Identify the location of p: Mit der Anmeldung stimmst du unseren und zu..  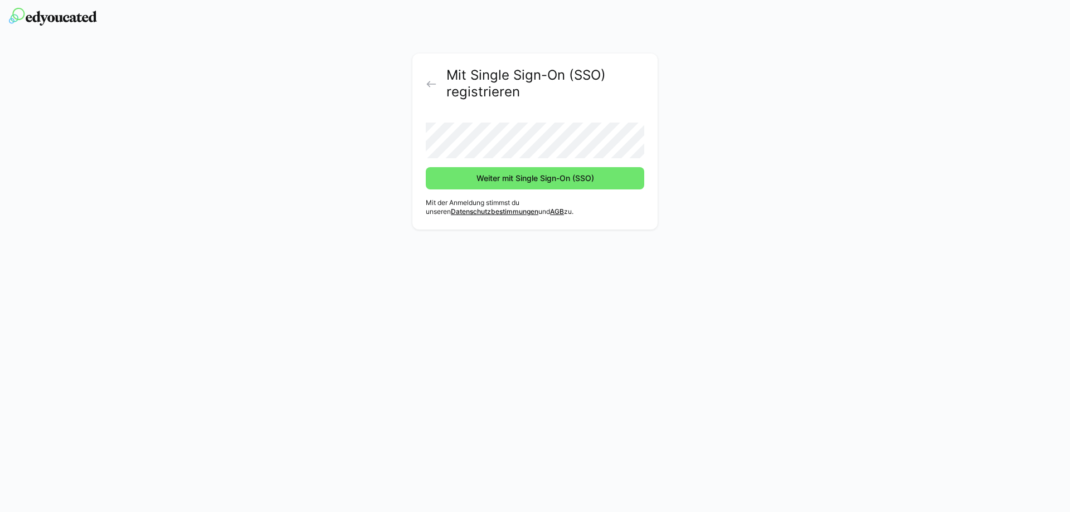
(535, 207).